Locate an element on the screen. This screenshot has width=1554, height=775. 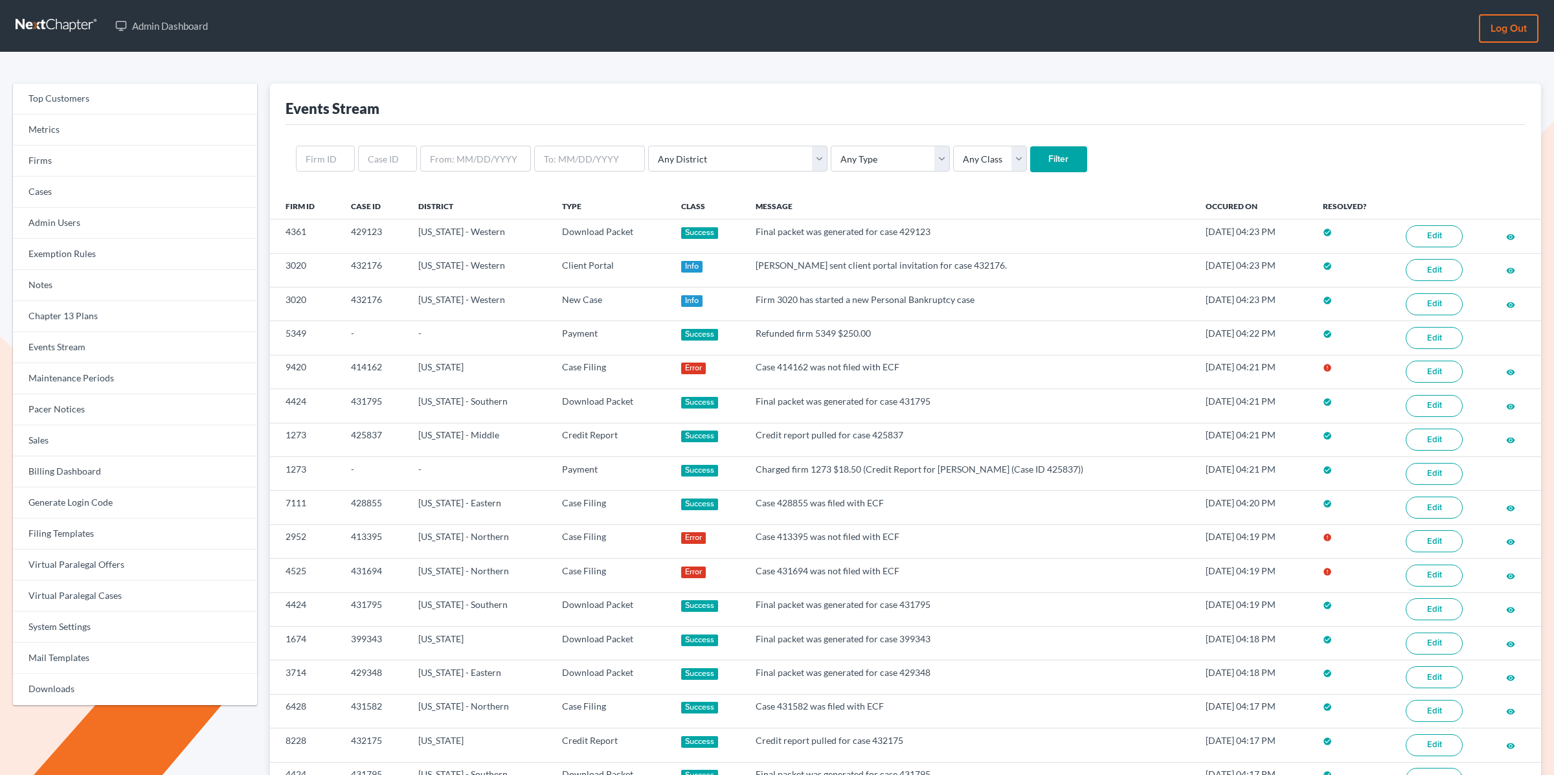
a: Generate Login Code is located at coordinates (135, 503).